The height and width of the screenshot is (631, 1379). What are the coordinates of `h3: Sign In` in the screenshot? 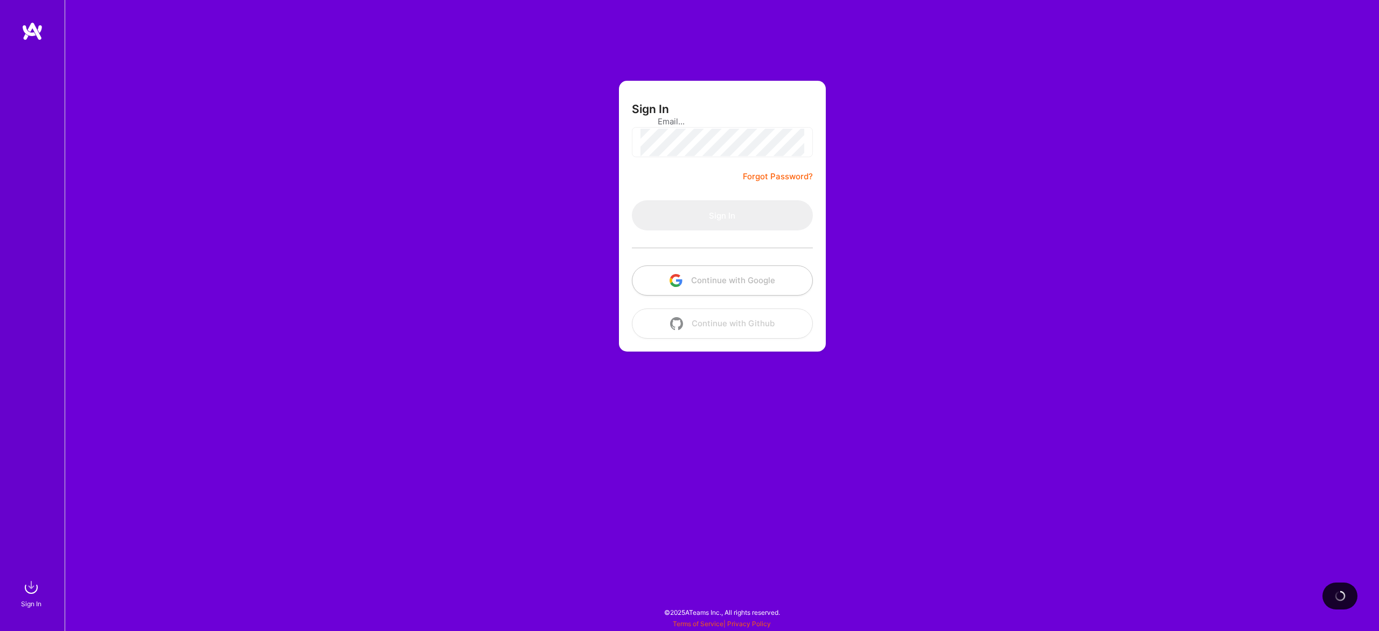 It's located at (650, 109).